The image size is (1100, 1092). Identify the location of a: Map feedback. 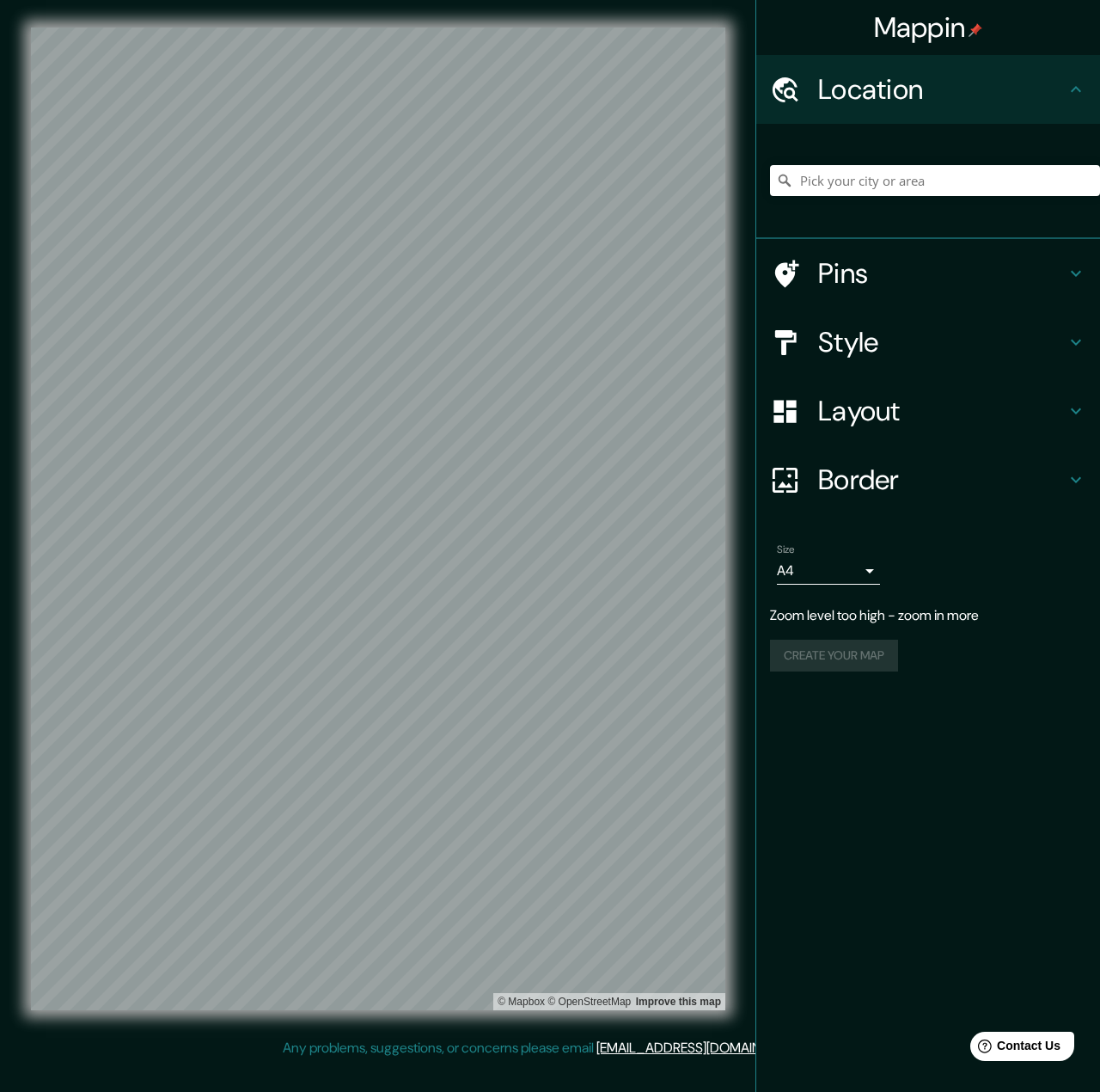
(678, 1001).